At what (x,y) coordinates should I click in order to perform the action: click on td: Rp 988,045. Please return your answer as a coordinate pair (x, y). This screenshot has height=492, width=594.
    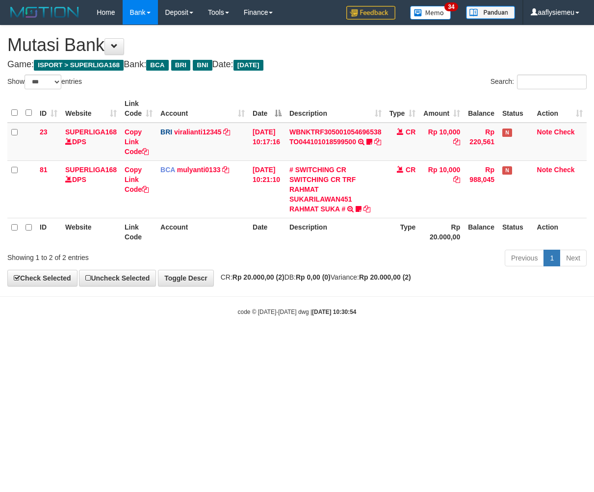
    Looking at the image, I should click on (482, 189).